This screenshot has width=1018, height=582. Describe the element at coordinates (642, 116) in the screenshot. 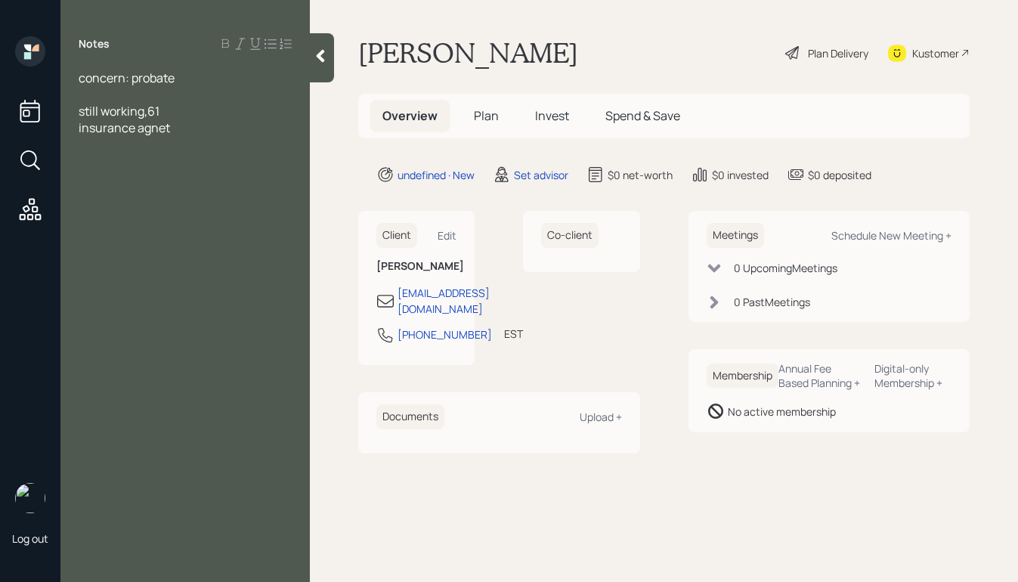

I see `span: Spend & Save` at that location.